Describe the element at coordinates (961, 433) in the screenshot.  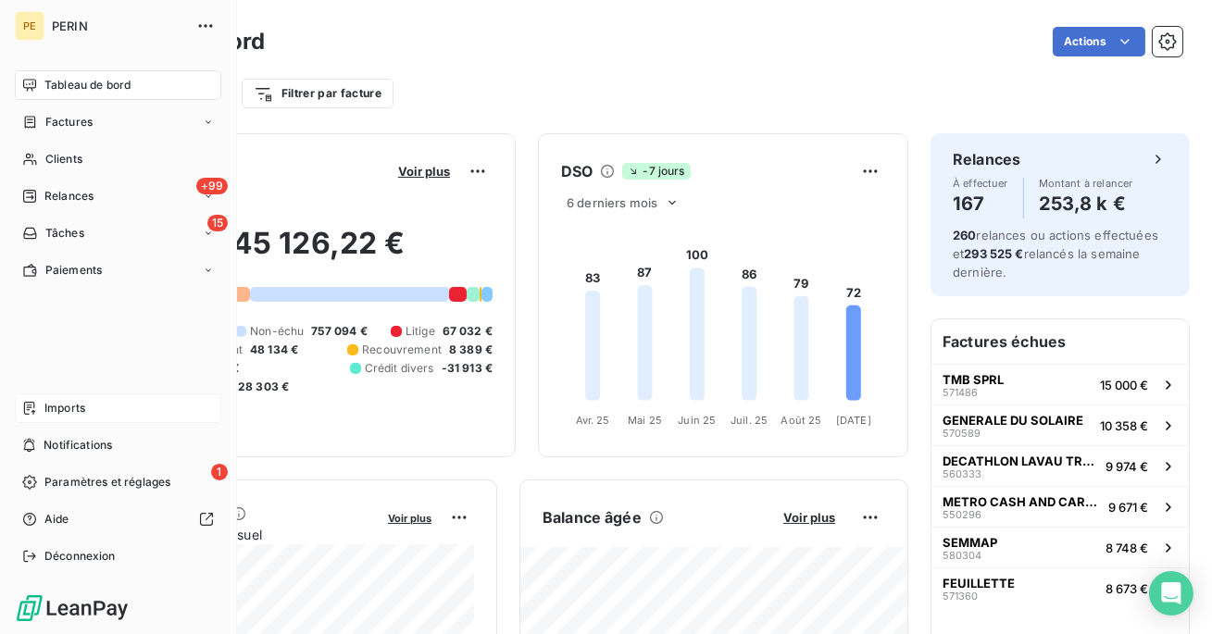
I see `span: 570589` at that location.